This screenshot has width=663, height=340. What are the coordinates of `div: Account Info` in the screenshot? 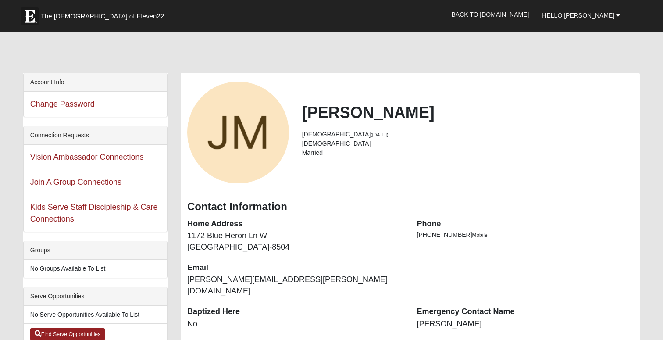 It's located at (95, 82).